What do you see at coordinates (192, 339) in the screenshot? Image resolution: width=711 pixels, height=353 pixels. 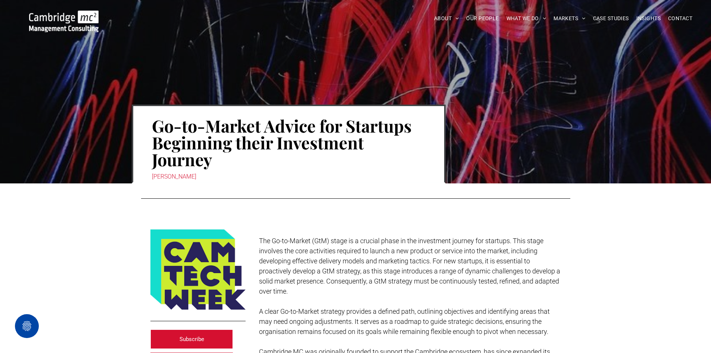 I see `a: Subscribe` at bounding box center [192, 339].